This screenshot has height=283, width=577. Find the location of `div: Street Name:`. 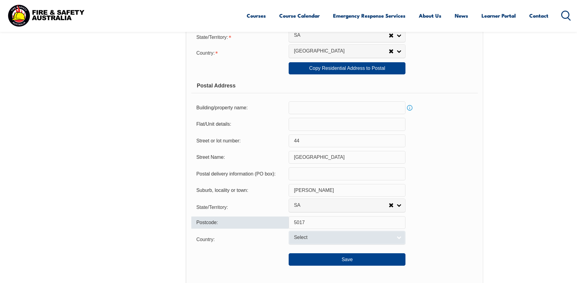

div: Street Name: is located at coordinates (240, 157).